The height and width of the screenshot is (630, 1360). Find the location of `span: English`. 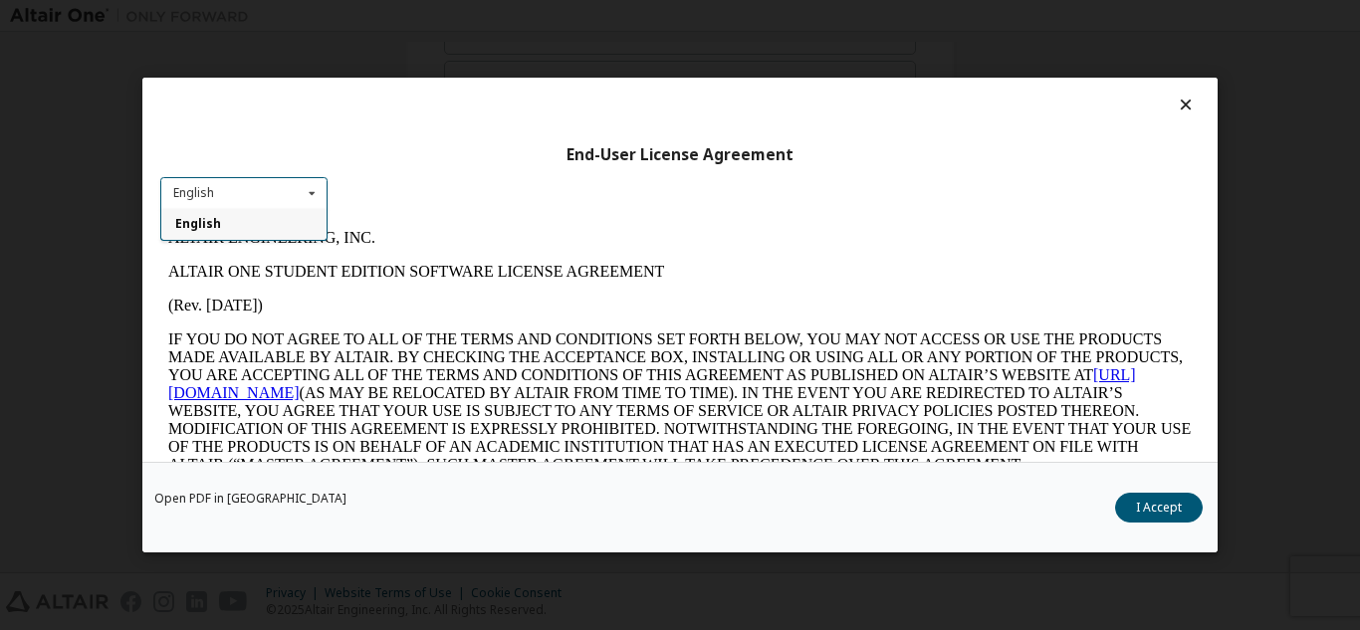

span: English is located at coordinates (198, 224).